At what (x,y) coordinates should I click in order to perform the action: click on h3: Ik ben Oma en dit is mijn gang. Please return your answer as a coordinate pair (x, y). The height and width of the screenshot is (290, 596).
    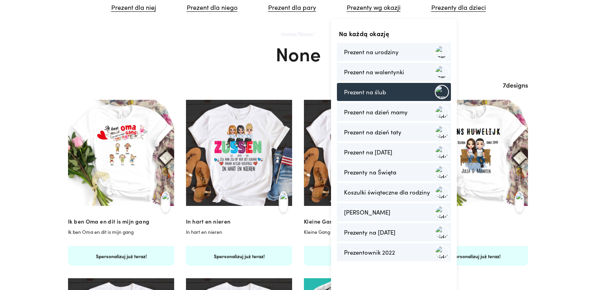
    Looking at the image, I should click on (121, 221).